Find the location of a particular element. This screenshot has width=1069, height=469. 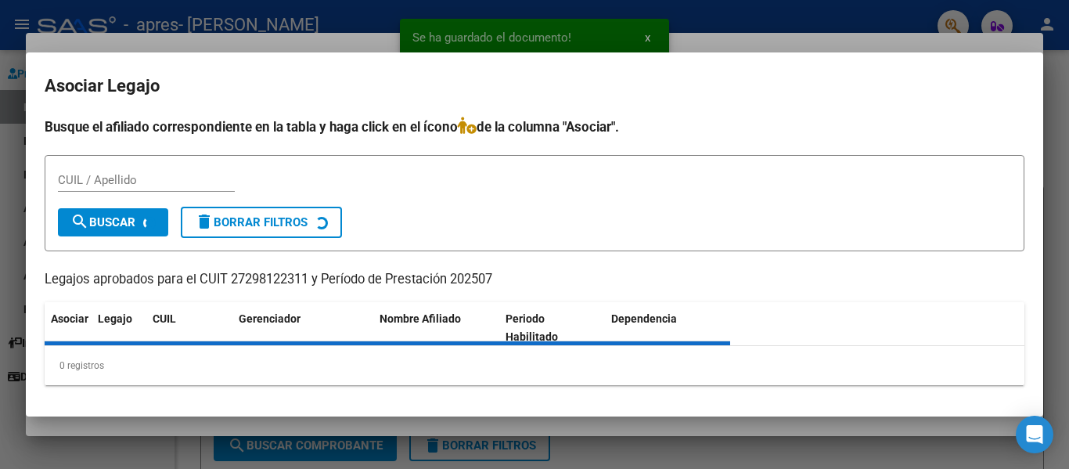

datatable-header-cell: Nombre Afiliado is located at coordinates (436, 328).